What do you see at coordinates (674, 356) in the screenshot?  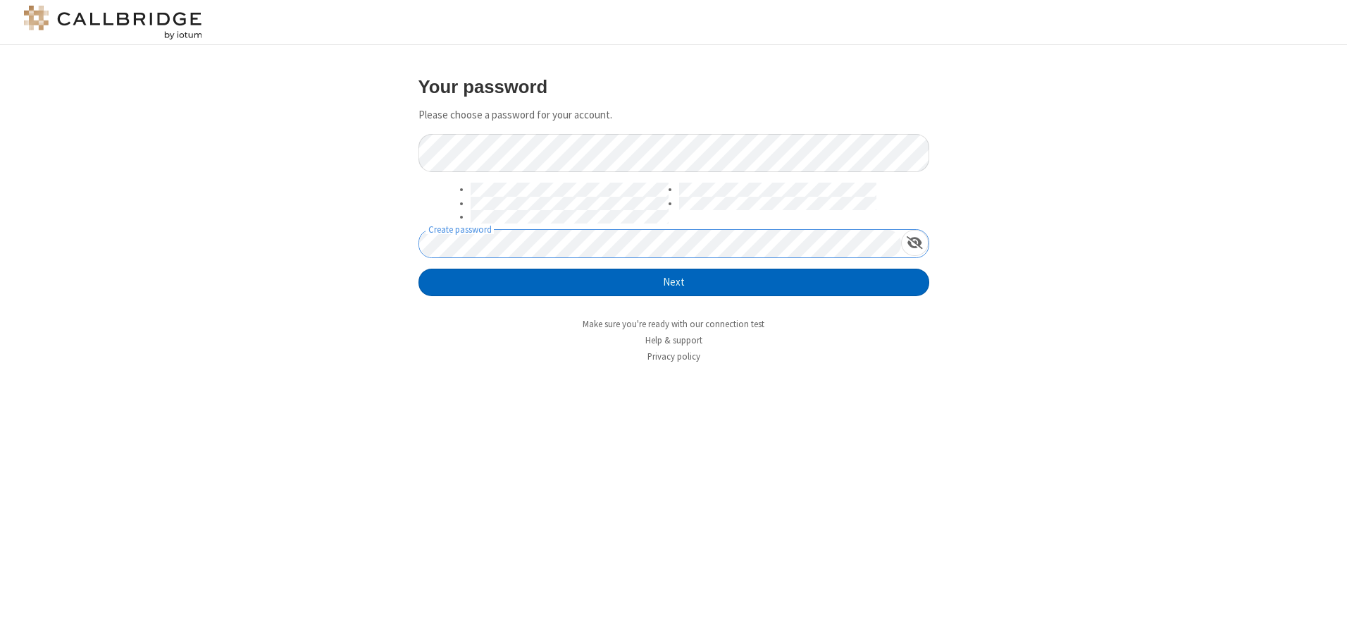 I see `a: Privacy policy` at bounding box center [674, 356].